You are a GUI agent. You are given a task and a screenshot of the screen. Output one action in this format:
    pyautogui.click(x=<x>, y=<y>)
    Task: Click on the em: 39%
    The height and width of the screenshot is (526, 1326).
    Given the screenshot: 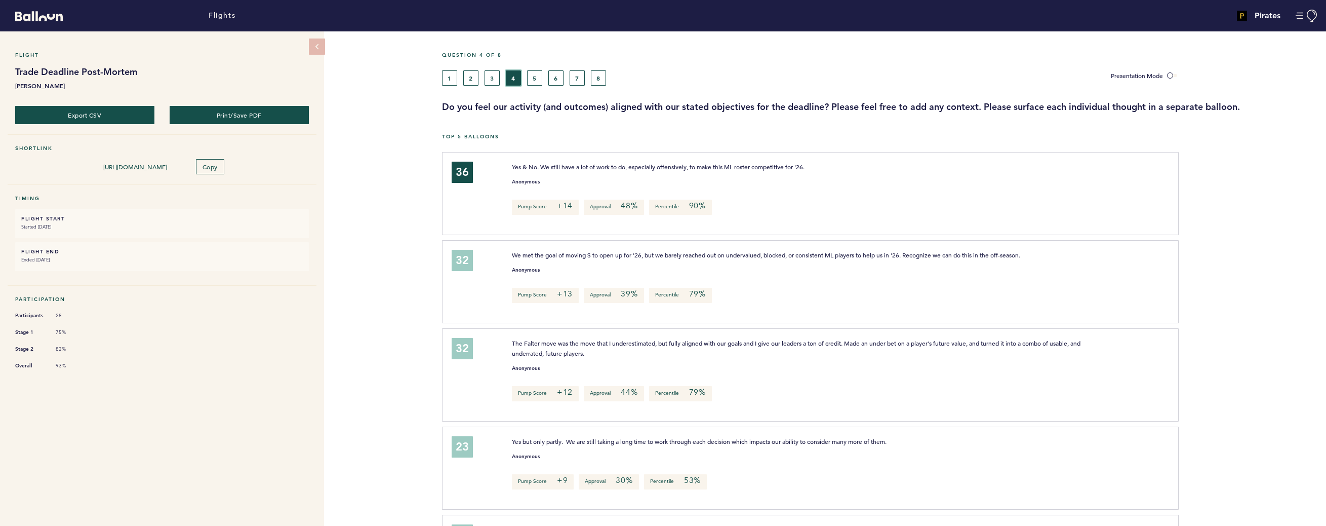 What is the action you would take?
    pyautogui.click(x=629, y=294)
    